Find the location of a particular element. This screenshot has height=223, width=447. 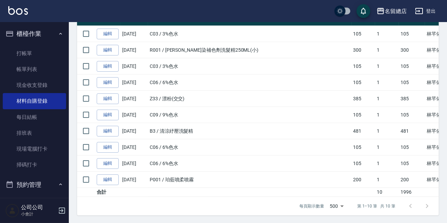

h5: 公司公司 is located at coordinates (39, 207).